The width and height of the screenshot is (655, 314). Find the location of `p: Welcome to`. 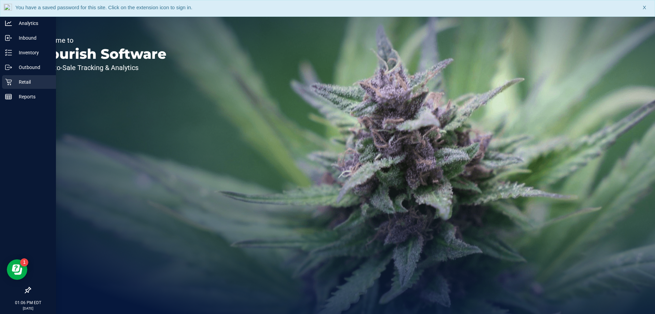

p: Welcome to is located at coordinates (102, 40).